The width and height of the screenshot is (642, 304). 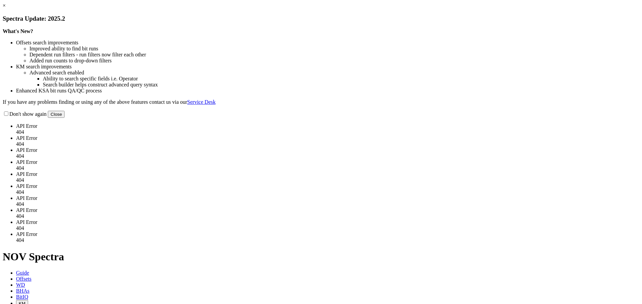 What do you see at coordinates (321, 19) in the screenshot?
I see `h3: Spectra Update: 2025.2` at bounding box center [321, 19].